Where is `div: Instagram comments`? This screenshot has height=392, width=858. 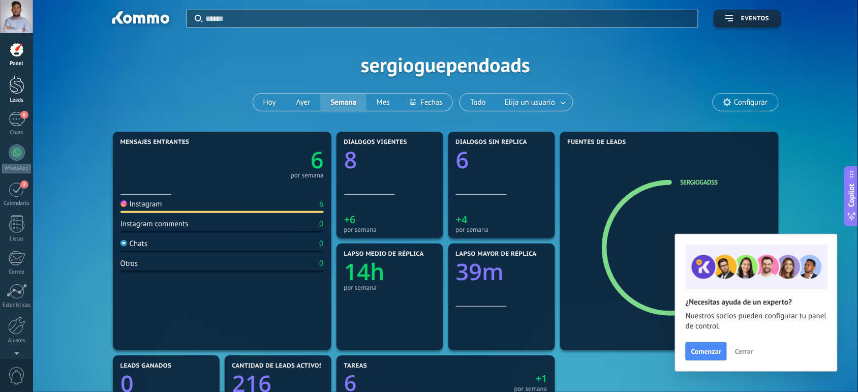 div: Instagram comments is located at coordinates (155, 224).